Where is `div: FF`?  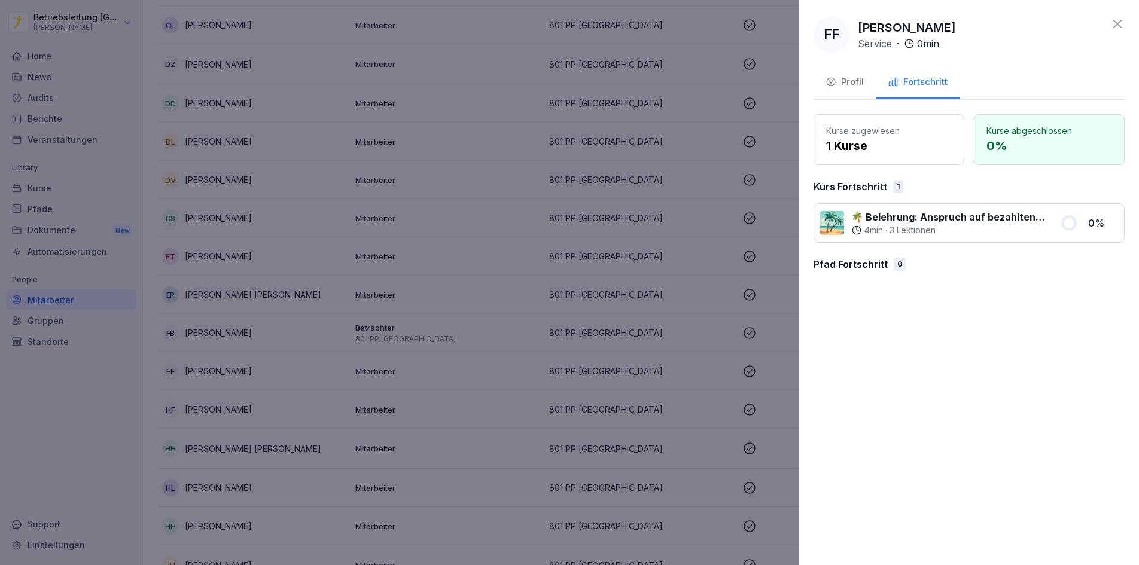
div: FF is located at coordinates (831, 35).